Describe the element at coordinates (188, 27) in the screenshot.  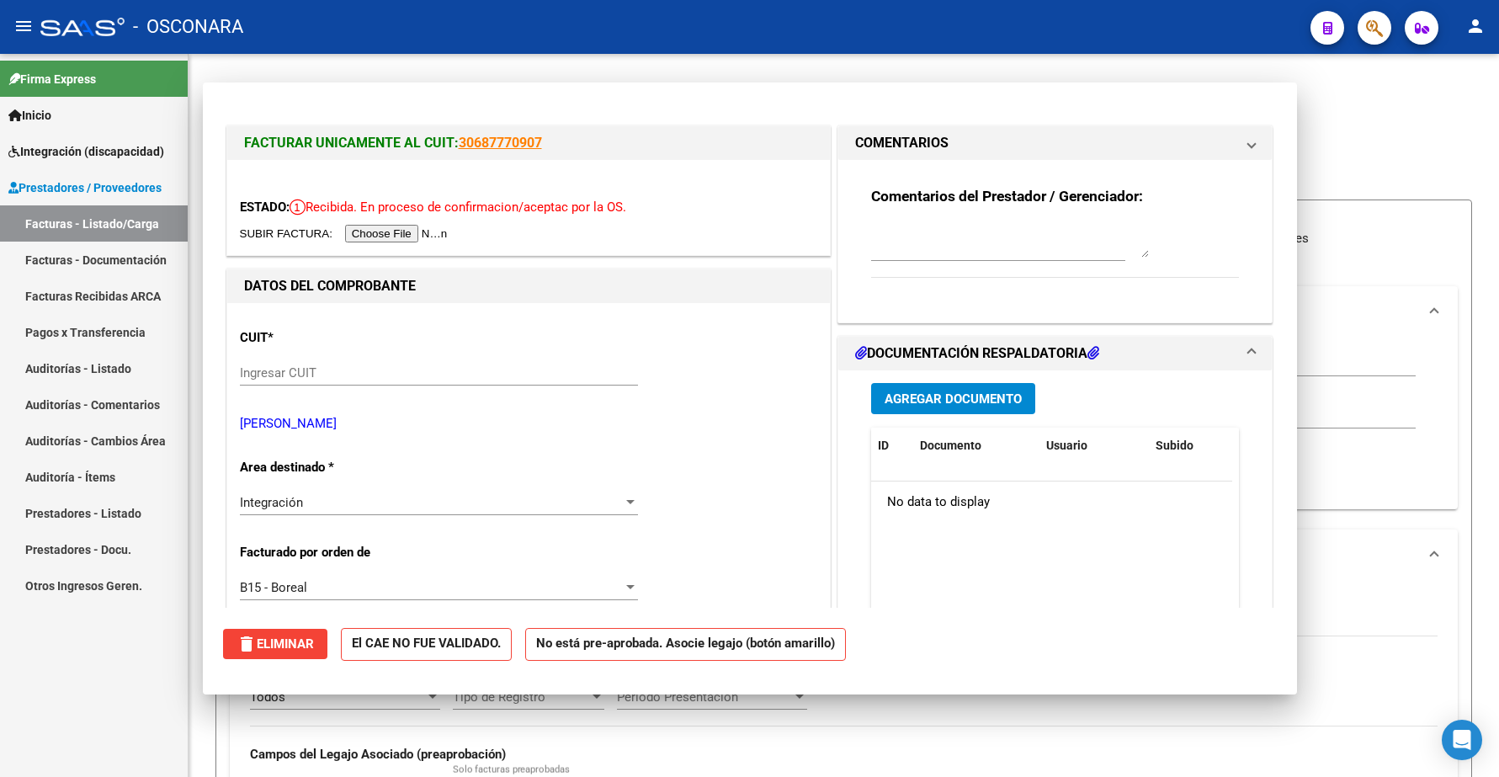
I see `span: - OSCONARA` at that location.